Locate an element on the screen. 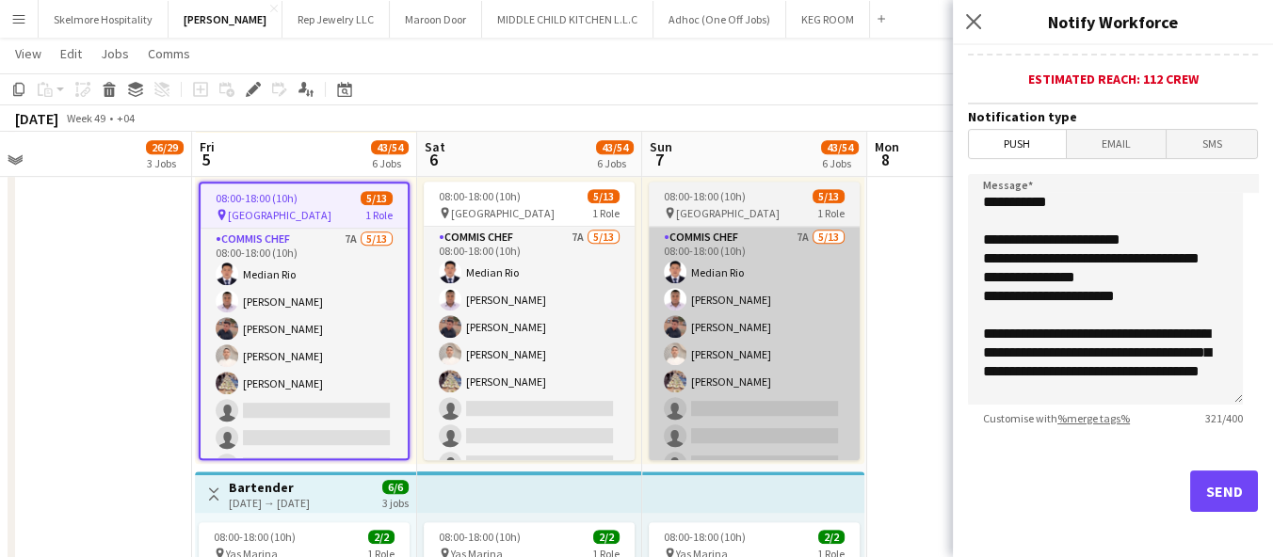 The width and height of the screenshot is (1273, 557). span: 7 is located at coordinates (659, 159).